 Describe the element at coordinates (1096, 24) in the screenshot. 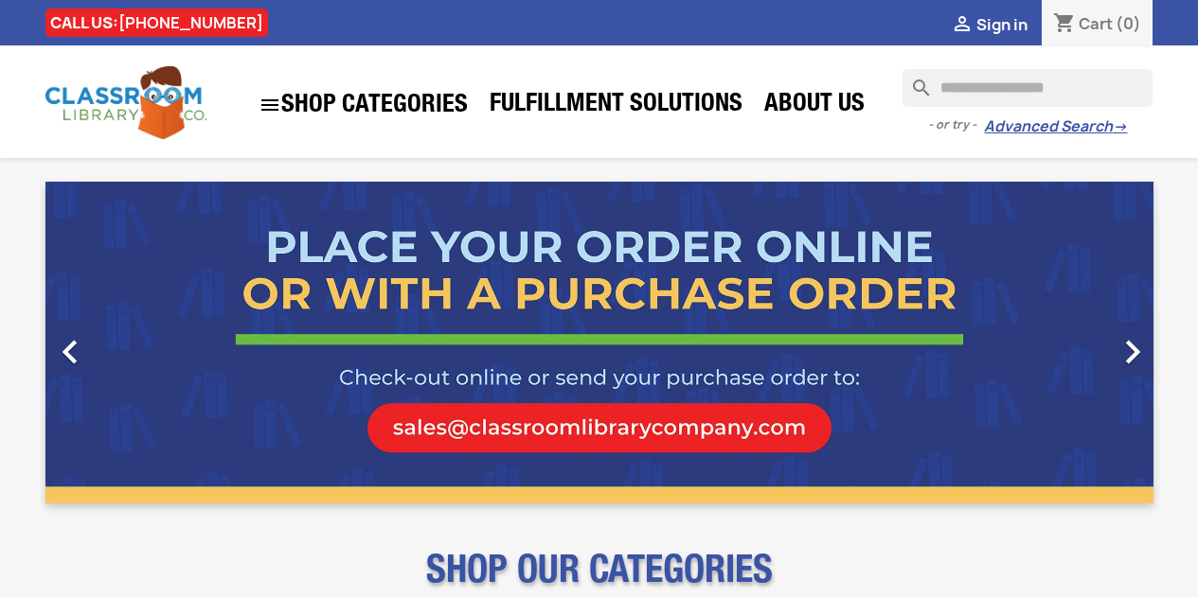

I see `span: Cart` at that location.